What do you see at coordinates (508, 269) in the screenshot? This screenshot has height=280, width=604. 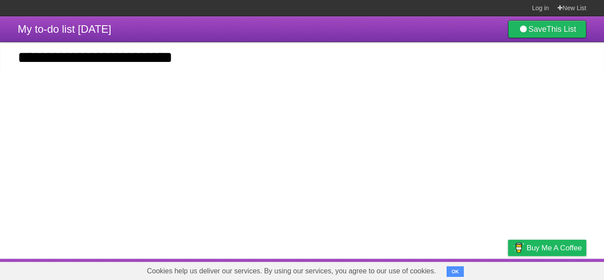 I see `a: Privacy` at bounding box center [508, 269].